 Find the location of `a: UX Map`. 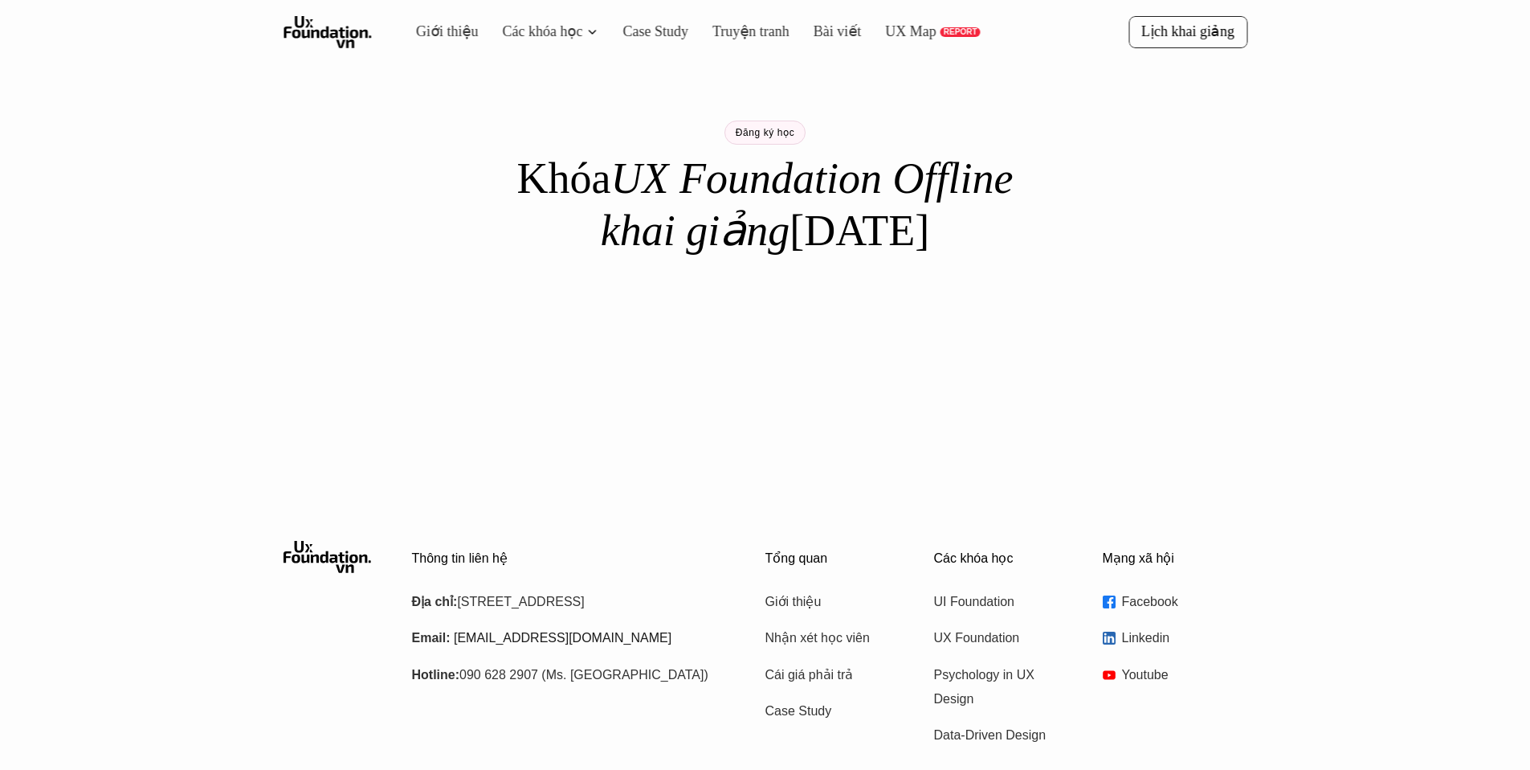

a: UX Map is located at coordinates (897, 31).